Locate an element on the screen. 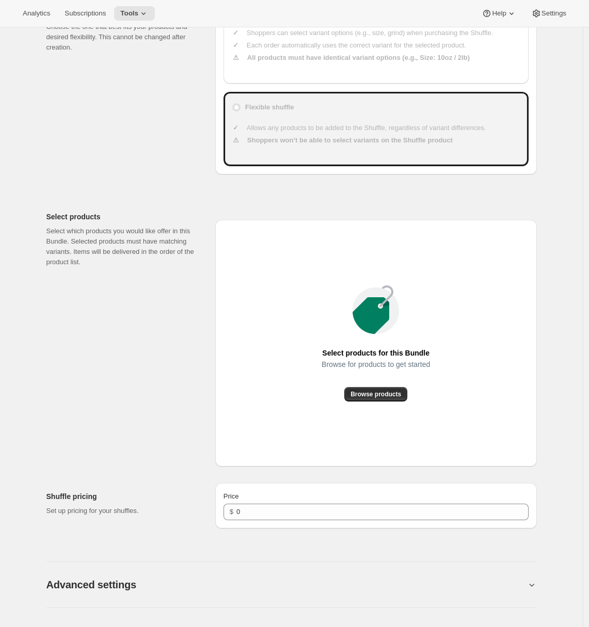  li: Allows any products to be added to the Shuffle, regardless of variant differences. is located at coordinates (382, 128).